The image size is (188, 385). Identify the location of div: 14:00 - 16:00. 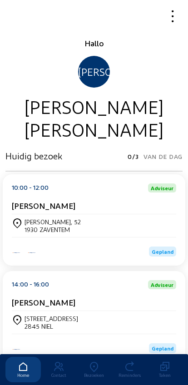
(30, 285).